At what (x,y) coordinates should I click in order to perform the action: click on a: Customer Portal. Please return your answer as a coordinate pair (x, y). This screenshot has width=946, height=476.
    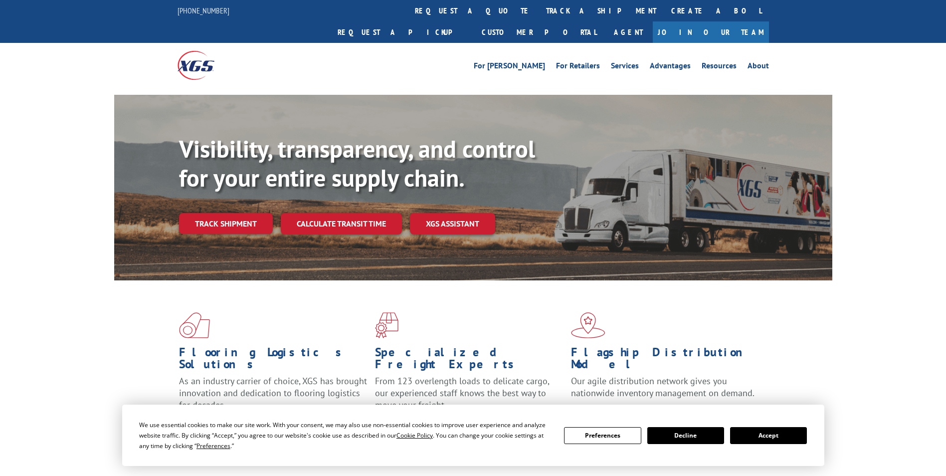
    Looking at the image, I should click on (539, 32).